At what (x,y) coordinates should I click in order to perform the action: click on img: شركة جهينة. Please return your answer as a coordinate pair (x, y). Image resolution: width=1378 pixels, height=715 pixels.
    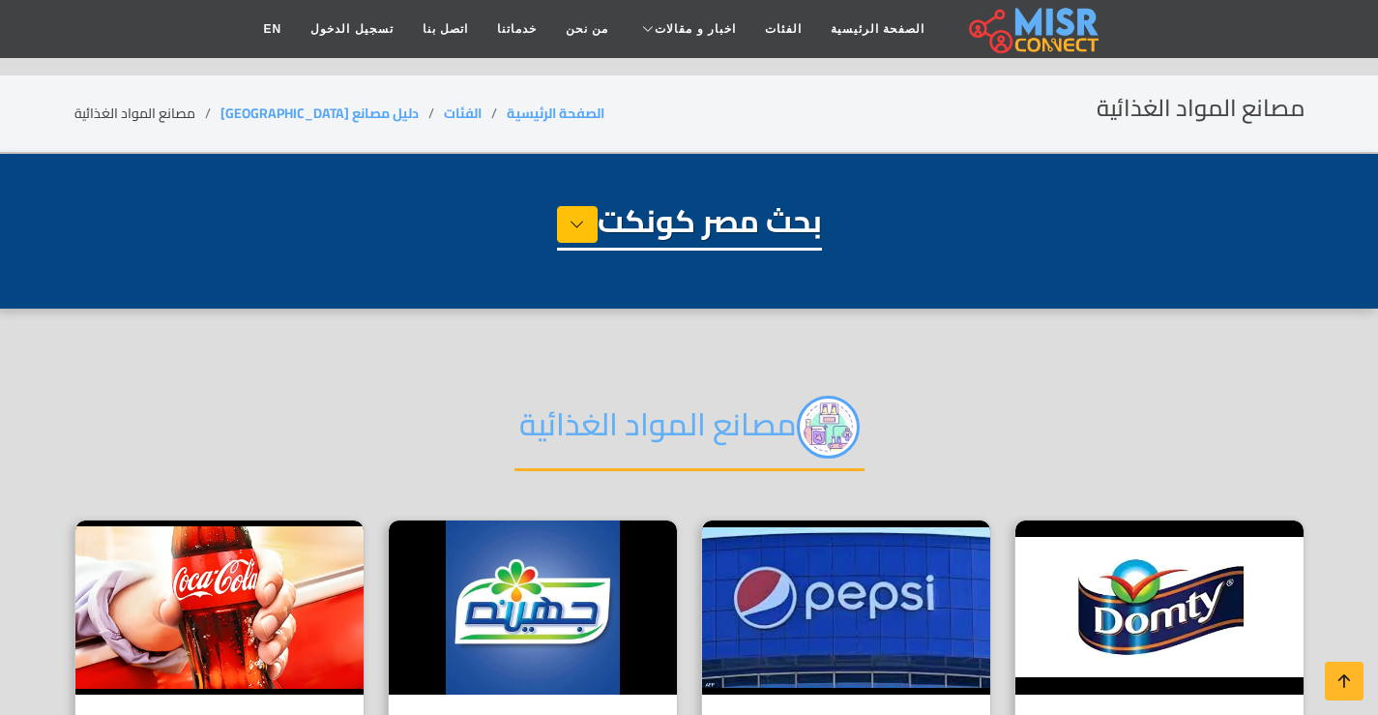
    Looking at the image, I should click on (533, 607).